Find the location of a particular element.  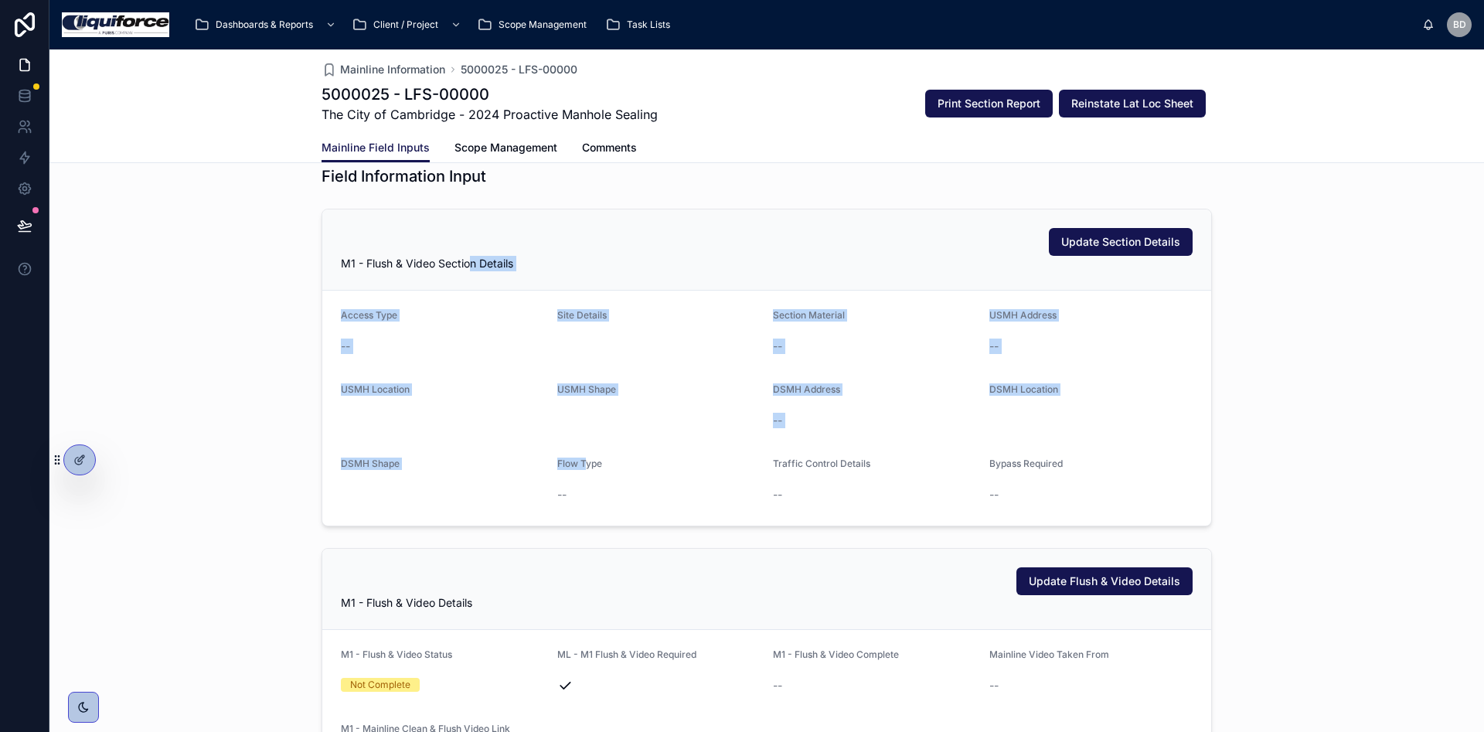

span: USMH Location is located at coordinates (375, 389).